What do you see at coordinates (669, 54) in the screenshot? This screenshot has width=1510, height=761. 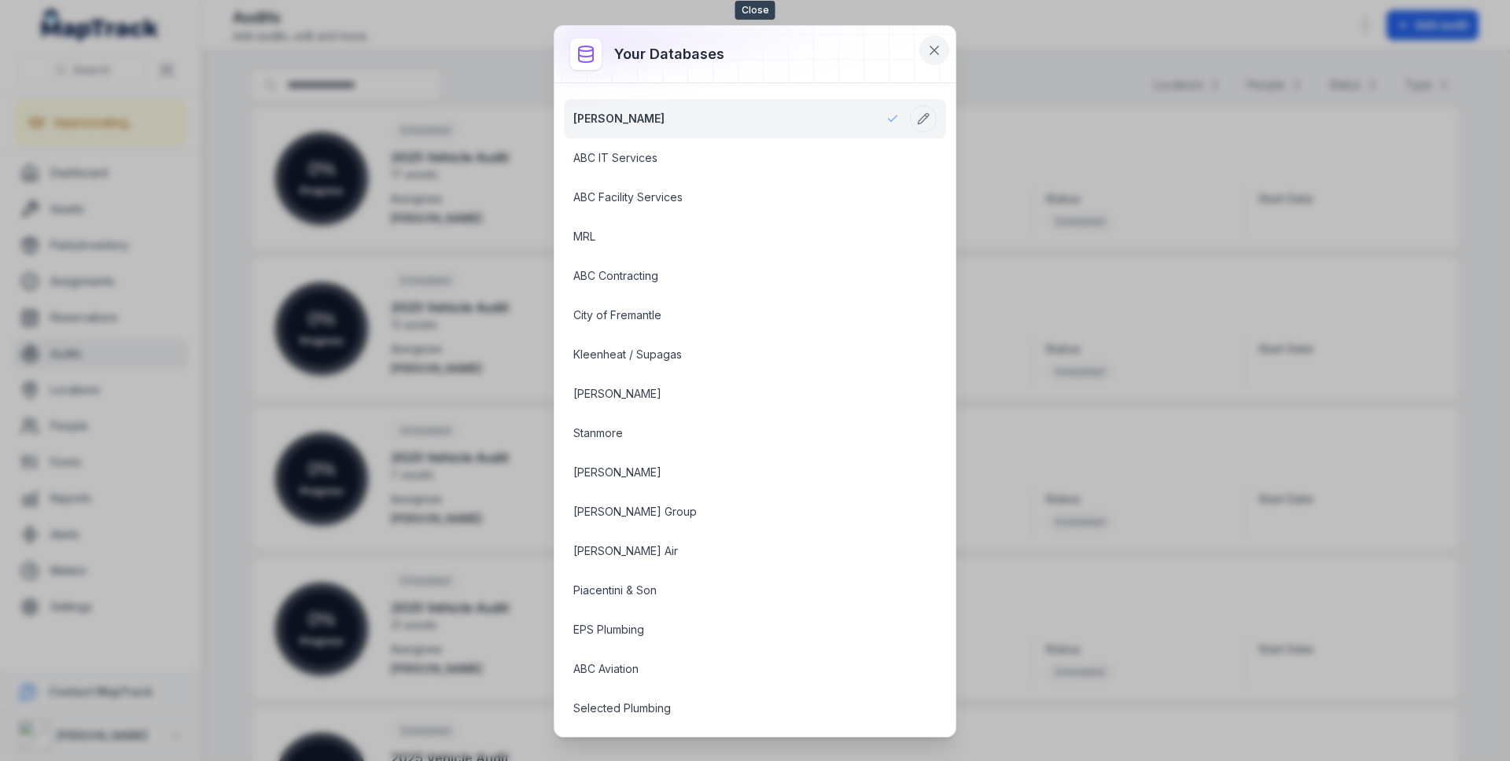 I see `h3: Your databases` at bounding box center [669, 54].